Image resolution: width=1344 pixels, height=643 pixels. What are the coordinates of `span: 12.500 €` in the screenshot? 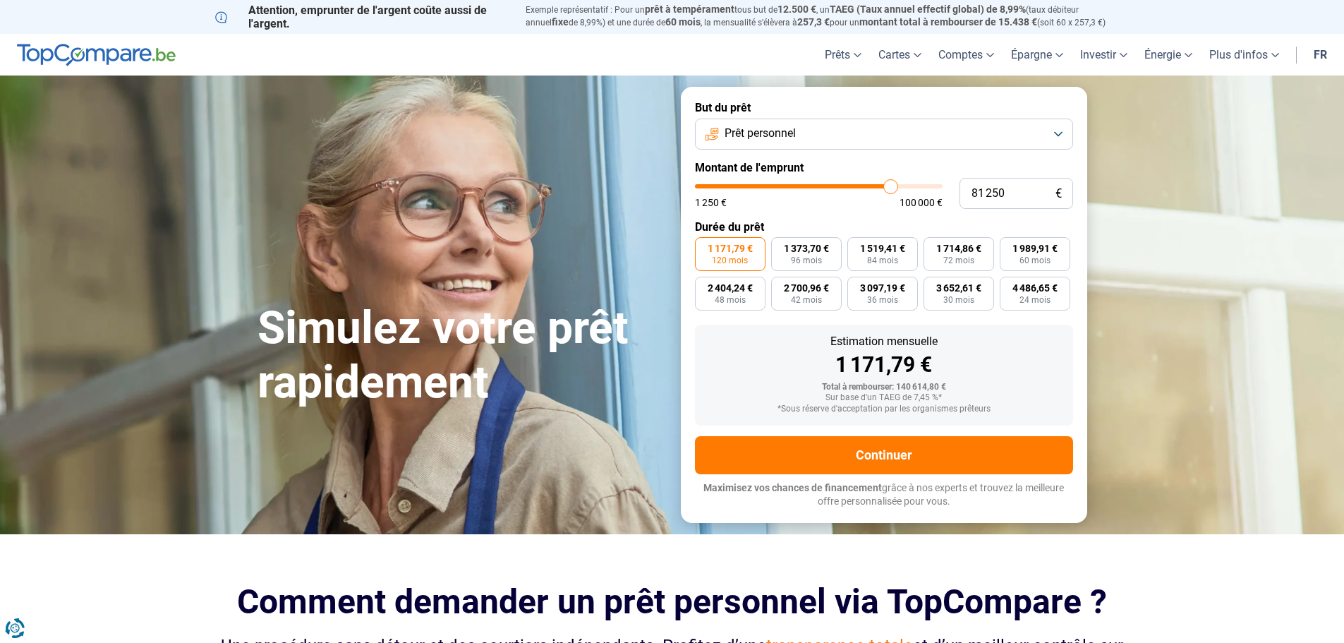 It's located at (796, 9).